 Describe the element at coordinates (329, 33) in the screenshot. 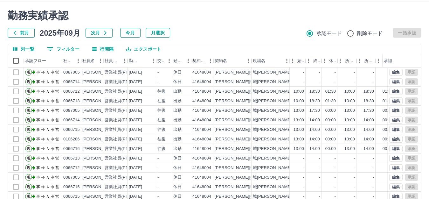

I see `span: 承認モード` at that location.